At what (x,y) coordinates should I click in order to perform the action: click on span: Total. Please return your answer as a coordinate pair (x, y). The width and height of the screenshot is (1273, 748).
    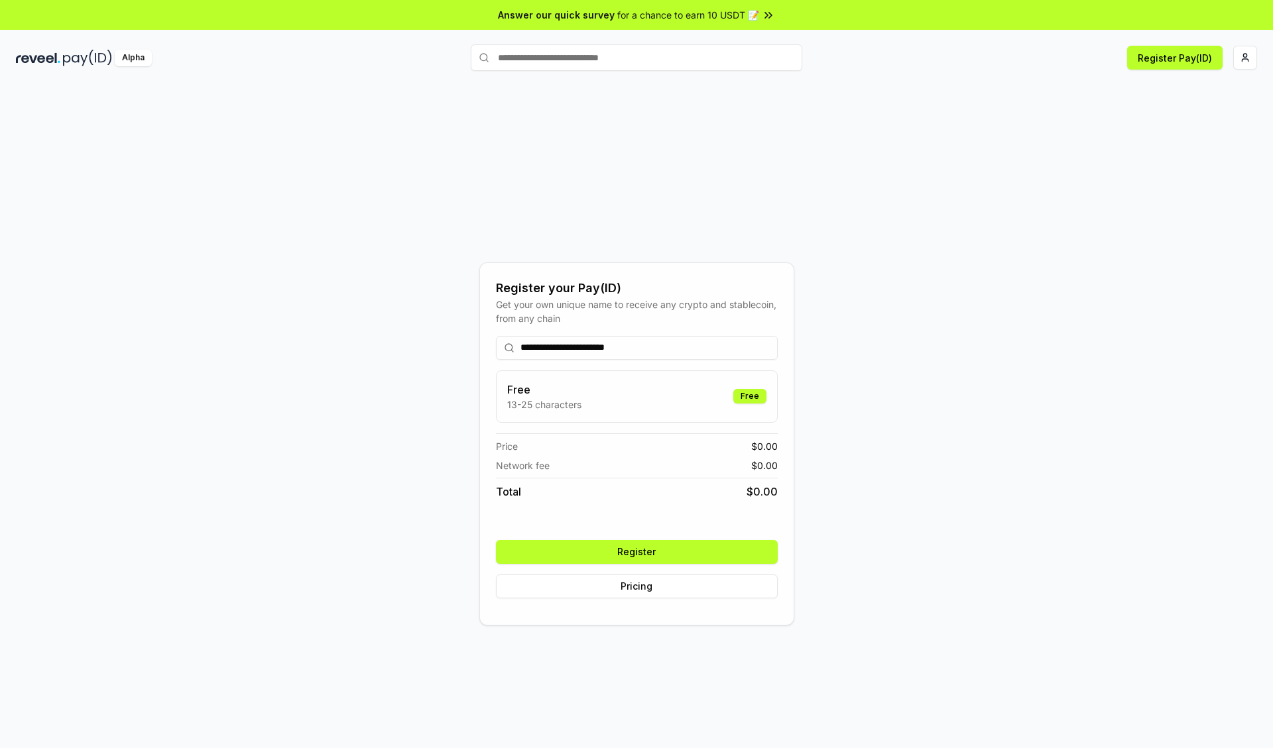
    Looking at the image, I should click on (508, 492).